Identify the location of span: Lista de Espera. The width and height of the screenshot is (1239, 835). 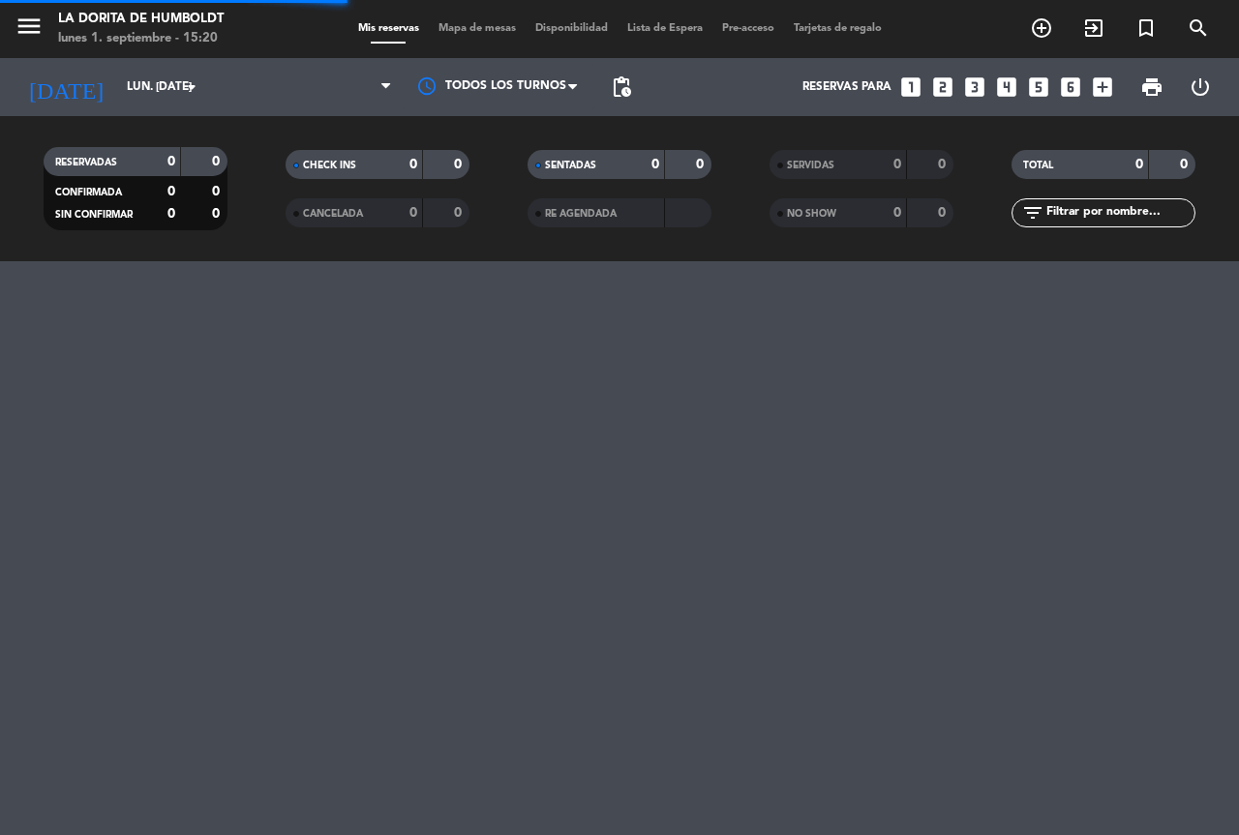
(665, 28).